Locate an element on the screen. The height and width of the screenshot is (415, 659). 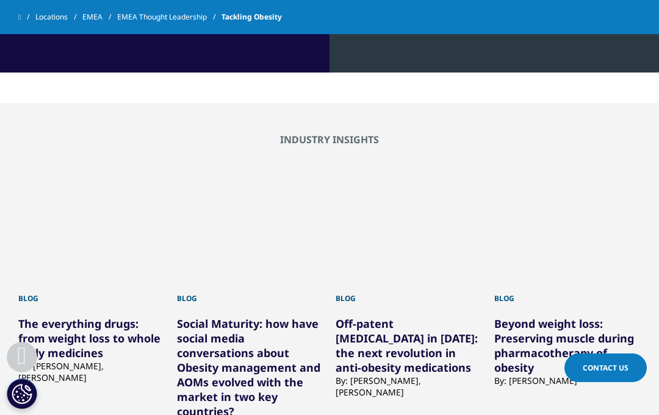
a: Beyond weight loss: Preserving muscle during pharmacotherapy of obesity is located at coordinates (564, 346).